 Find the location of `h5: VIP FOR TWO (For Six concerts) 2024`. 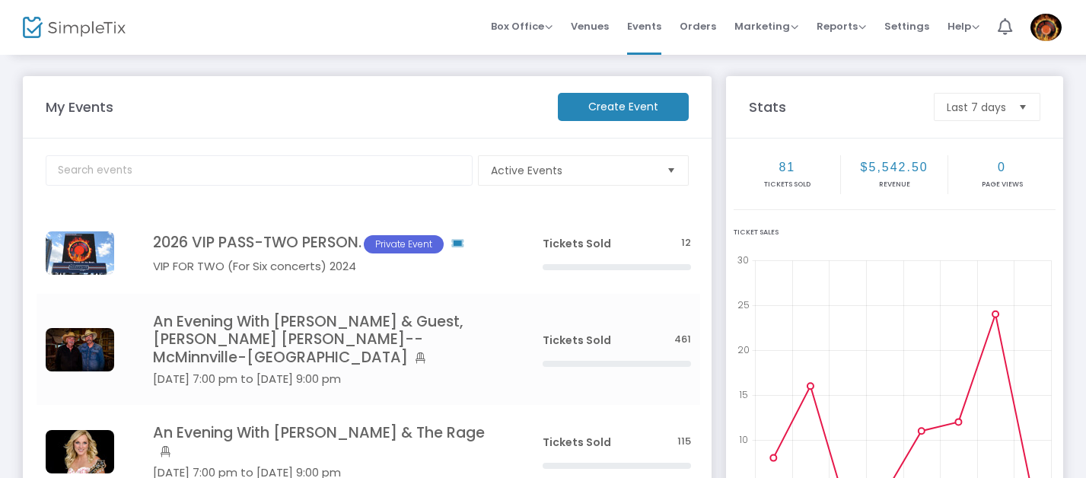

h5: VIP FOR TWO (For Six concerts) 2024 is located at coordinates (325, 266).